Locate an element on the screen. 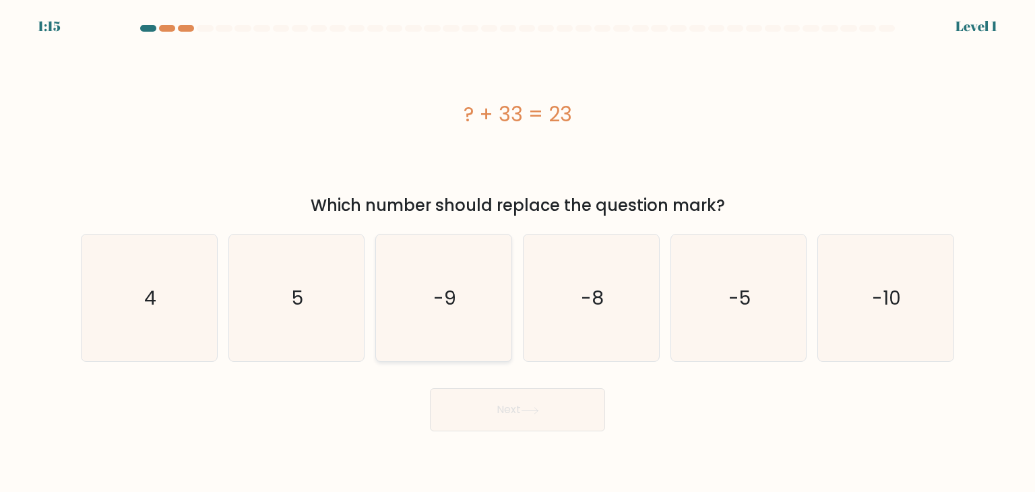 Image resolution: width=1035 pixels, height=492 pixels. text: 5 is located at coordinates (297, 298).